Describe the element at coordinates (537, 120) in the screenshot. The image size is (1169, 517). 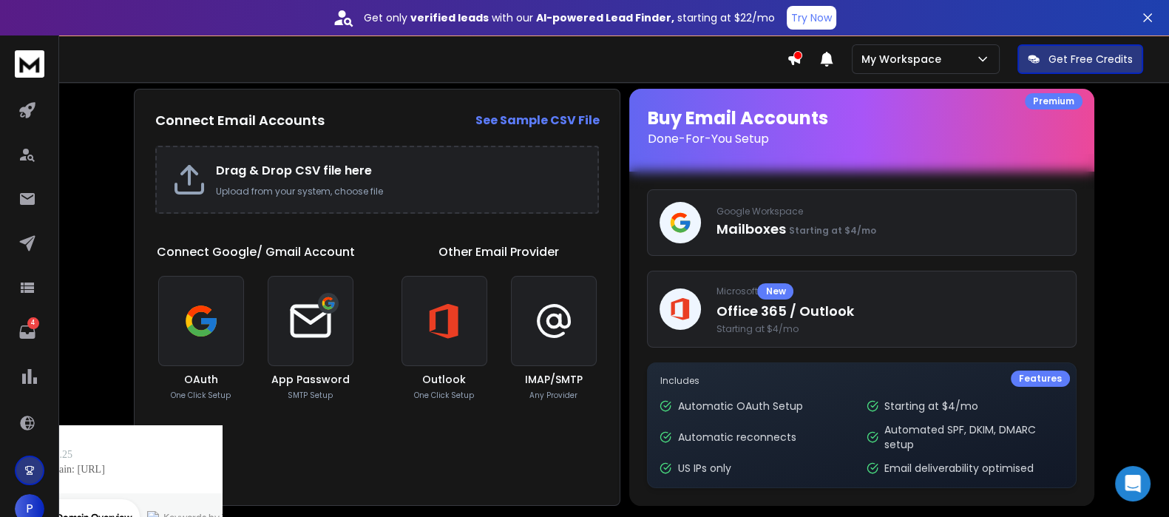
I see `strong: See Sample CSV File` at that location.